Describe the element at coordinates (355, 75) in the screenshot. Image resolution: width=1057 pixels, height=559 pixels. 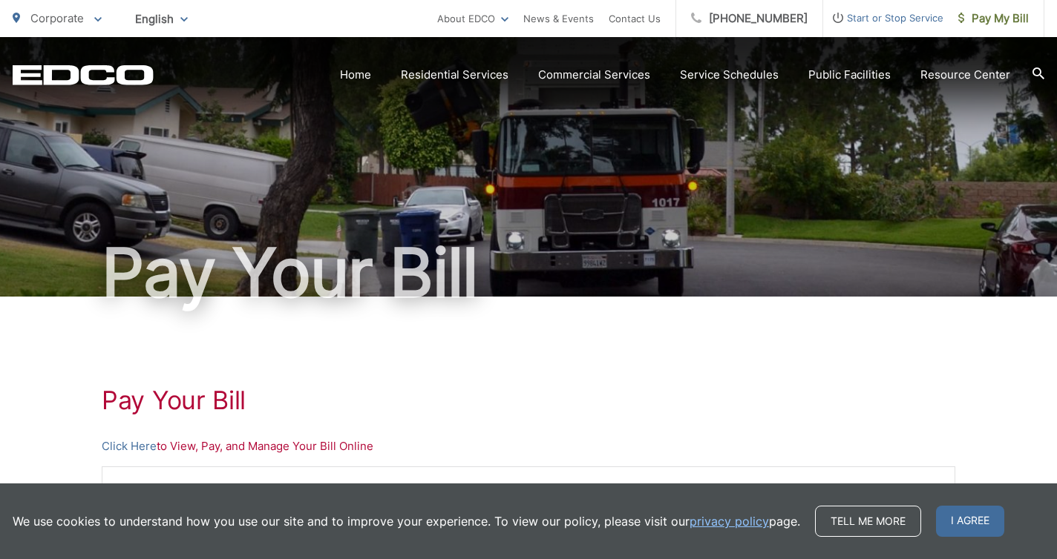
I see `a: Home` at that location.